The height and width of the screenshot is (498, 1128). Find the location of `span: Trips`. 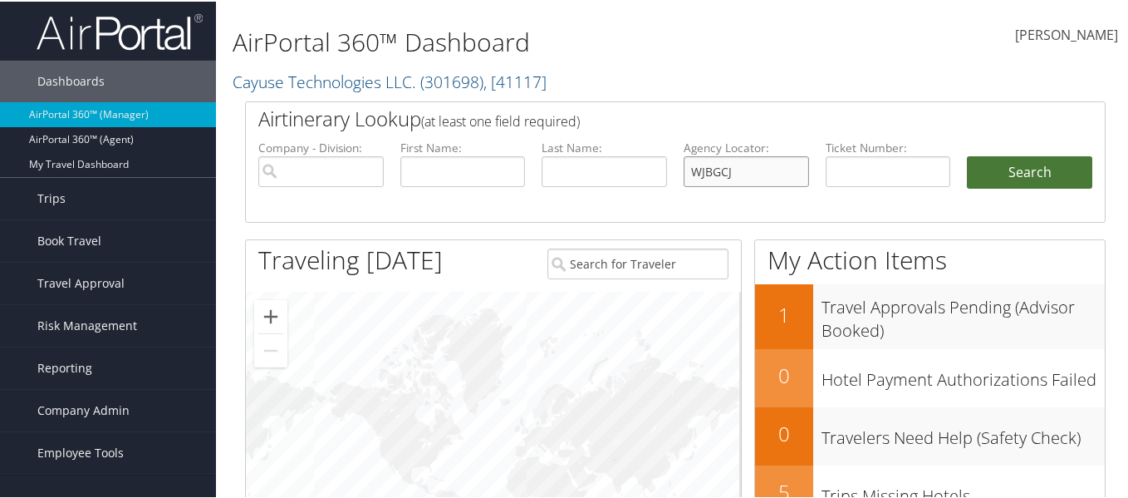

span: Trips is located at coordinates (51, 197).